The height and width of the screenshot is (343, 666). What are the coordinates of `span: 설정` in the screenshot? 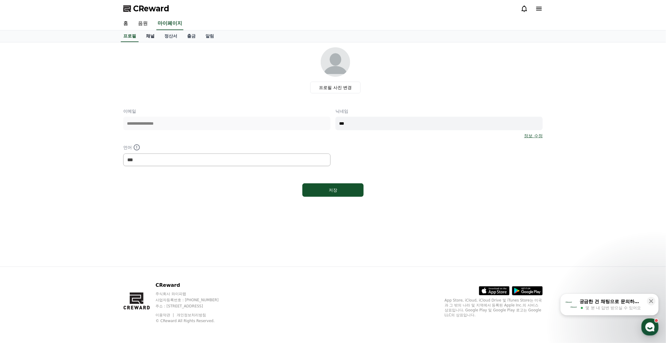 It's located at (98, 206).